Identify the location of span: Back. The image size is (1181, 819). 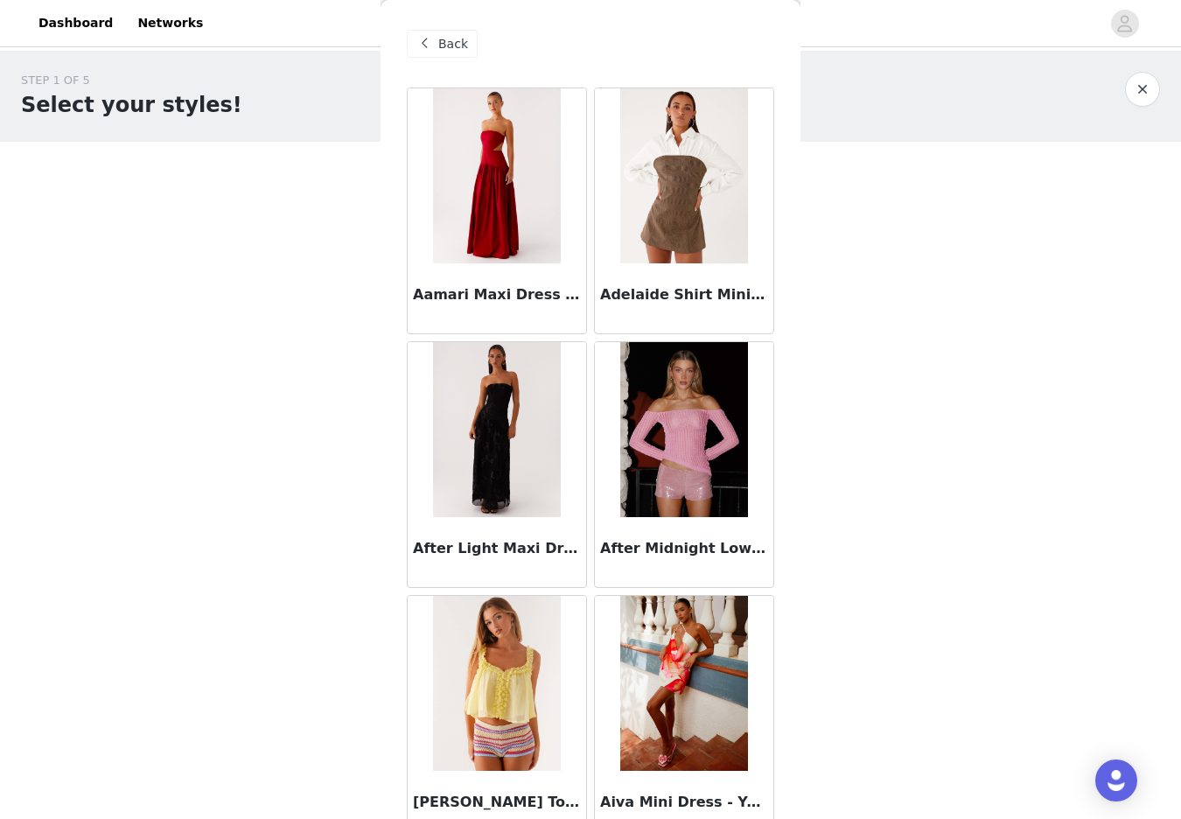
(453, 44).